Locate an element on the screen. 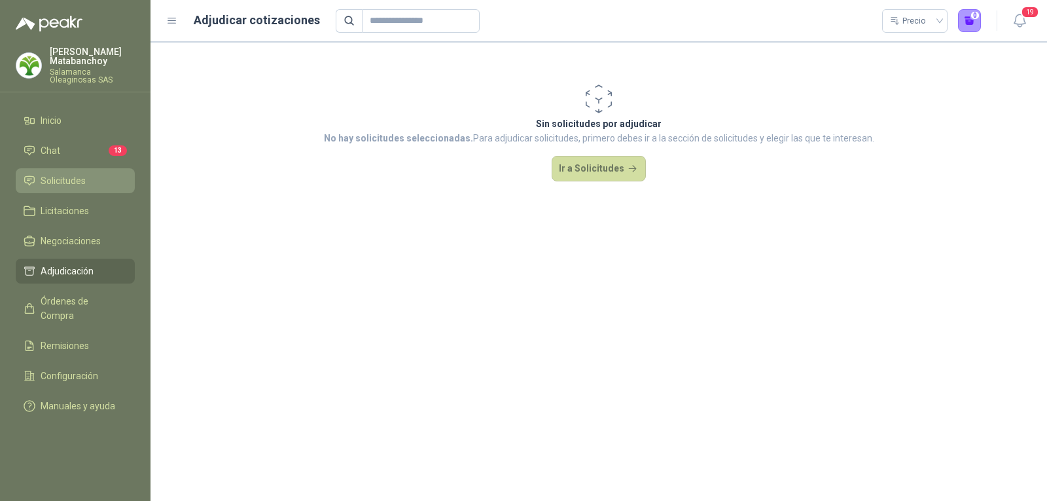 The width and height of the screenshot is (1047, 501). p: Para adjudicar solicitudes, primero debes ir a la sección de solicitudes y elegir las que te inte... is located at coordinates (599, 138).